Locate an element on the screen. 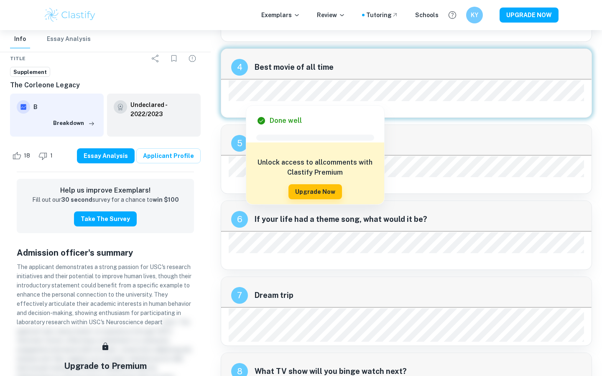 This screenshot has width=602, height=376. h6: B is located at coordinates (65, 107).